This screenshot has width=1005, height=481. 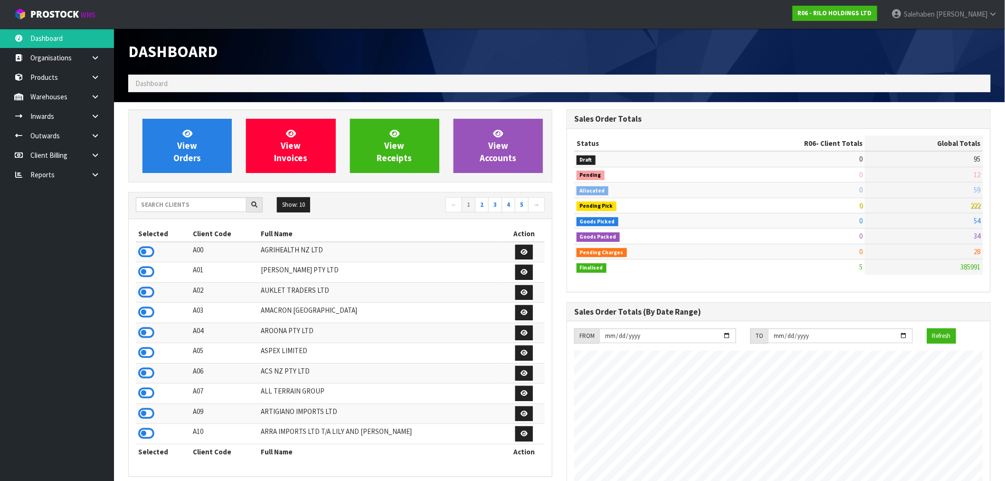 What do you see at coordinates (381, 373) in the screenshot?
I see `td: ACS NZ PTY LTD` at bounding box center [381, 373].